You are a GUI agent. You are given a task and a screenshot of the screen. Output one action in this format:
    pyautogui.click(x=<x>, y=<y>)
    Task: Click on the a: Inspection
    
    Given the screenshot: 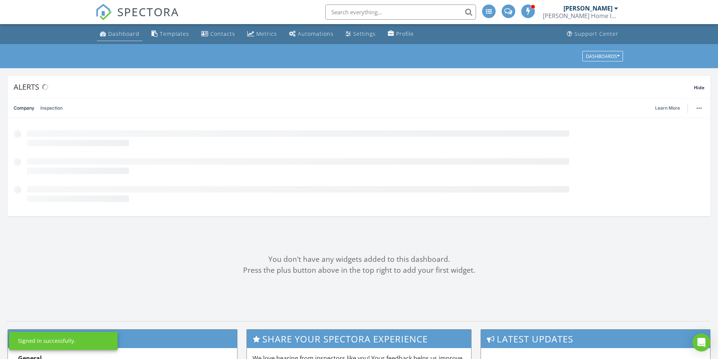 What is the action you would take?
    pyautogui.click(x=51, y=108)
    